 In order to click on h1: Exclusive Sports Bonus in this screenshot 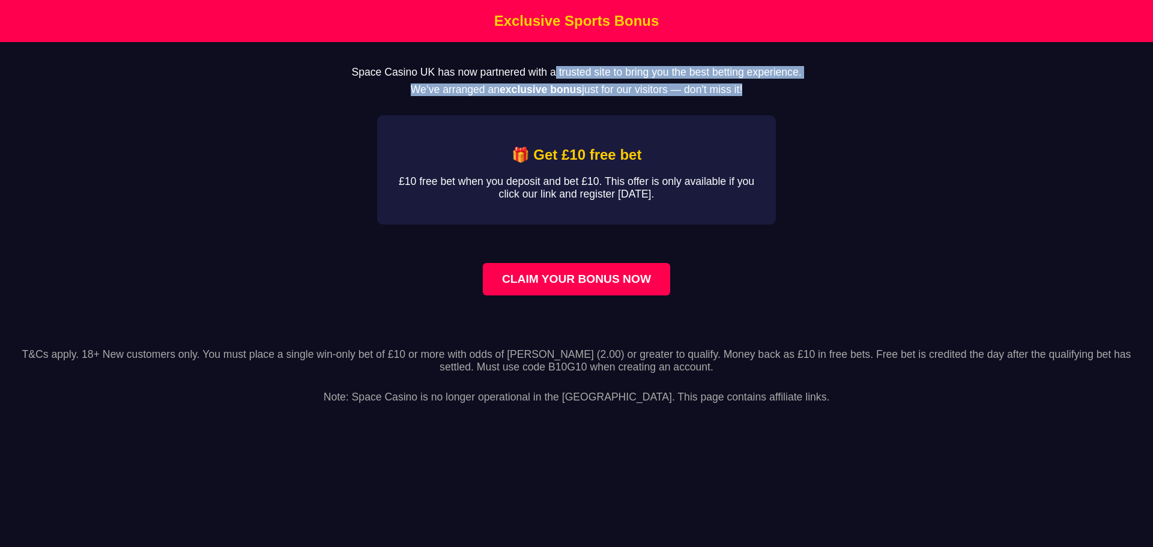, I will do `click(577, 21)`.